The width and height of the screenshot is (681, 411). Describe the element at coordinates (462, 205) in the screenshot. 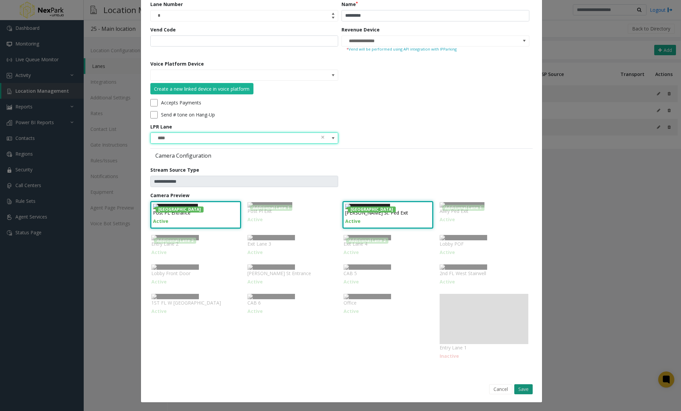

I see `img: Camera Preview 4` at that location.